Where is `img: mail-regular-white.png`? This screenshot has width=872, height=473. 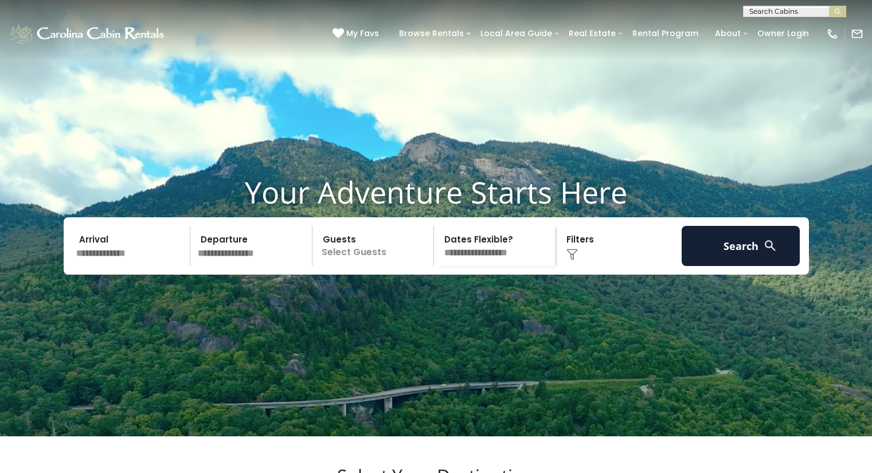
img: mail-regular-white.png is located at coordinates (857, 34).